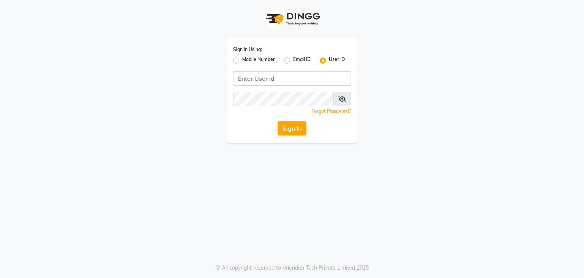 The width and height of the screenshot is (584, 278). Describe the element at coordinates (292, 19) in the screenshot. I see `img: logo1.svg` at that location.